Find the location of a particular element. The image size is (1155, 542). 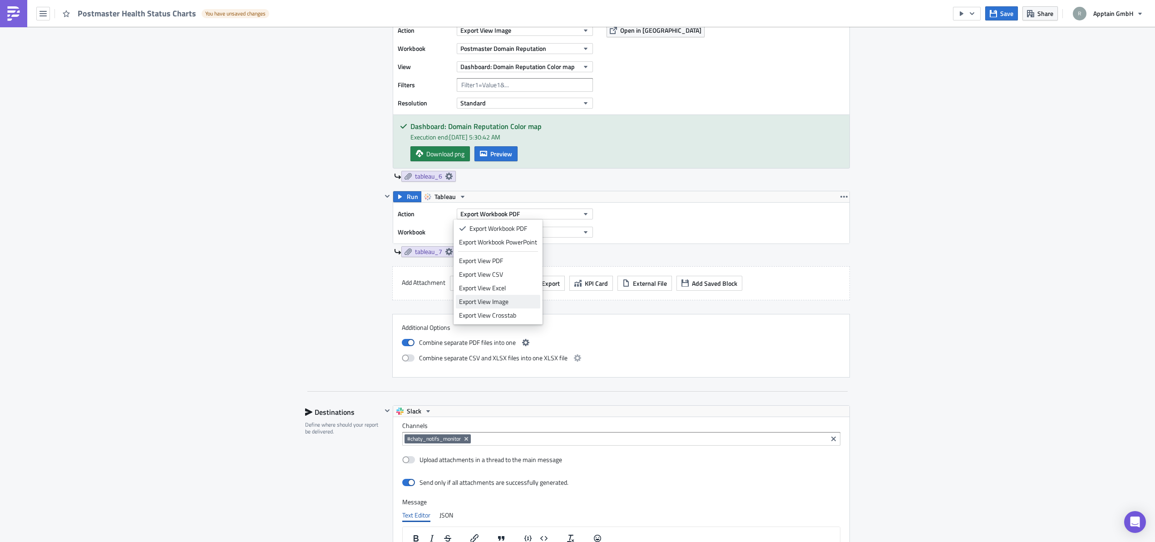

span: Postmaster Health Status Charts is located at coordinates (137, 13).